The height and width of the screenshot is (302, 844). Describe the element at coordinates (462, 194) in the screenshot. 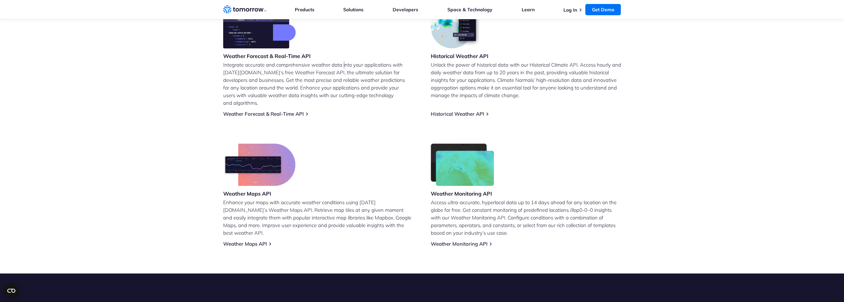

I see `h3: Weather Monitoring API` at that location.